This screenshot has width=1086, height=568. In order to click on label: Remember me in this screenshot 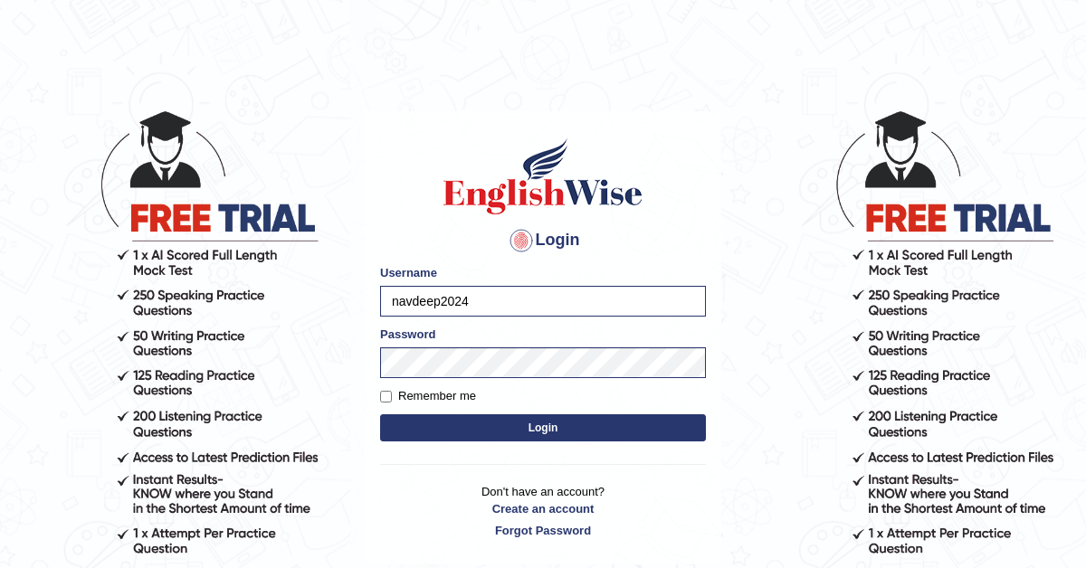, I will do `click(428, 396)`.